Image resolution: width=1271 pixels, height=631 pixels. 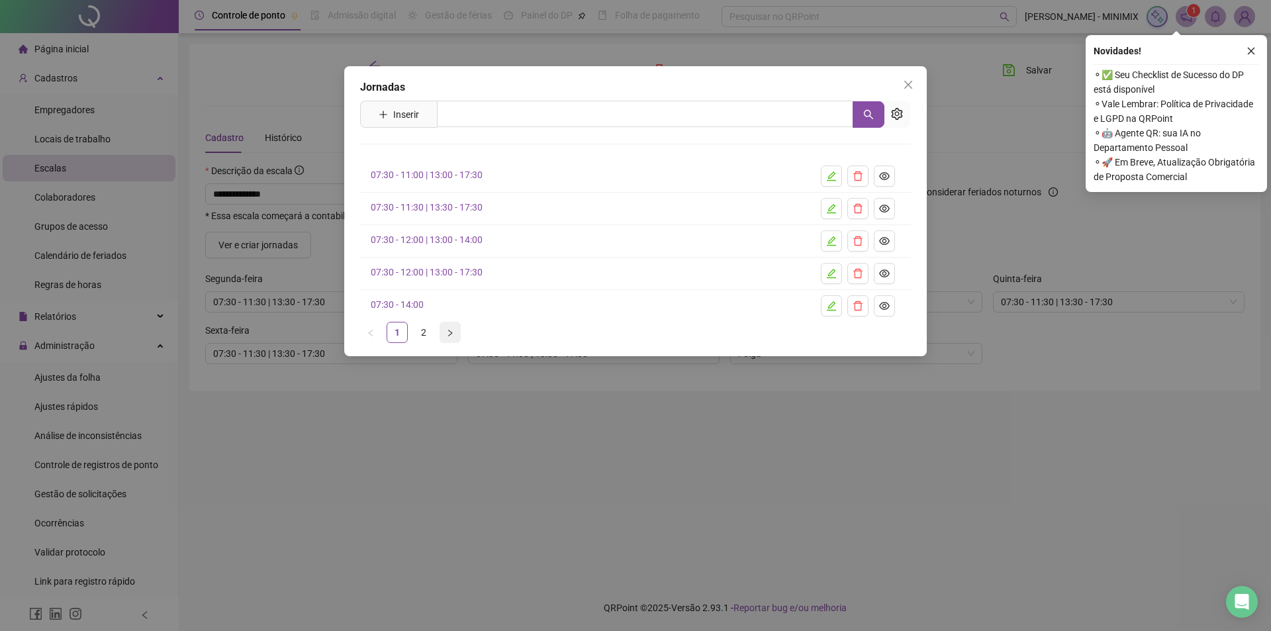 I want to click on a: 07:30 - 12:00 | 13:00 - 17:30, so click(x=426, y=272).